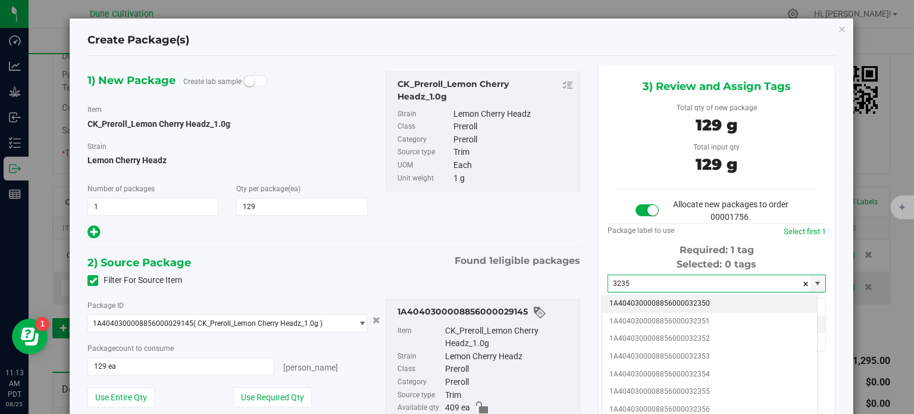 The width and height of the screenshot is (914, 414). Describe the element at coordinates (486, 313) in the screenshot. I see `div: 1A4040300008856000029145` at that location.